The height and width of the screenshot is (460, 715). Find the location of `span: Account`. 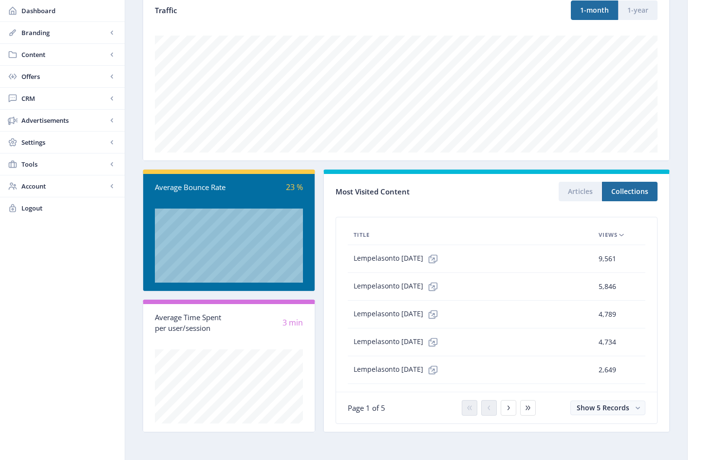

span: Account is located at coordinates (64, 186).